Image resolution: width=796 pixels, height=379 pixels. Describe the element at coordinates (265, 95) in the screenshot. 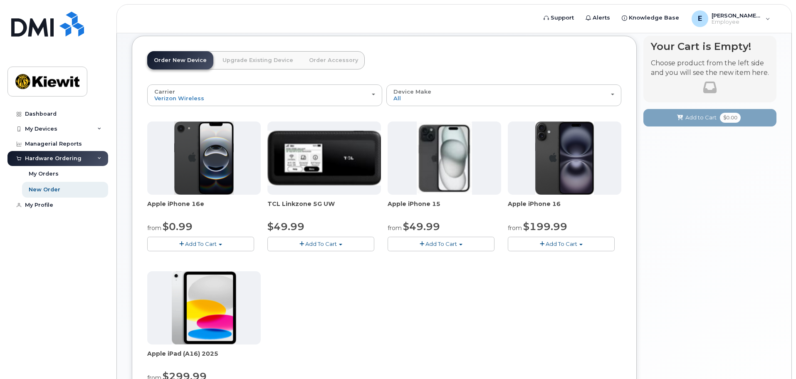

I see `button: Carrier Verizon Wireless` at that location.